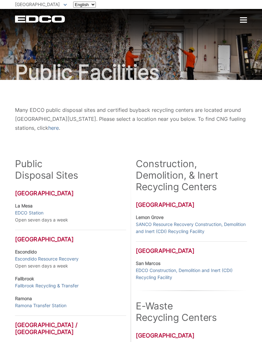 The image size is (262, 342). What do you see at coordinates (40, 19) in the screenshot?
I see `a: EDCD logo. Return to the homepage.` at bounding box center [40, 19].